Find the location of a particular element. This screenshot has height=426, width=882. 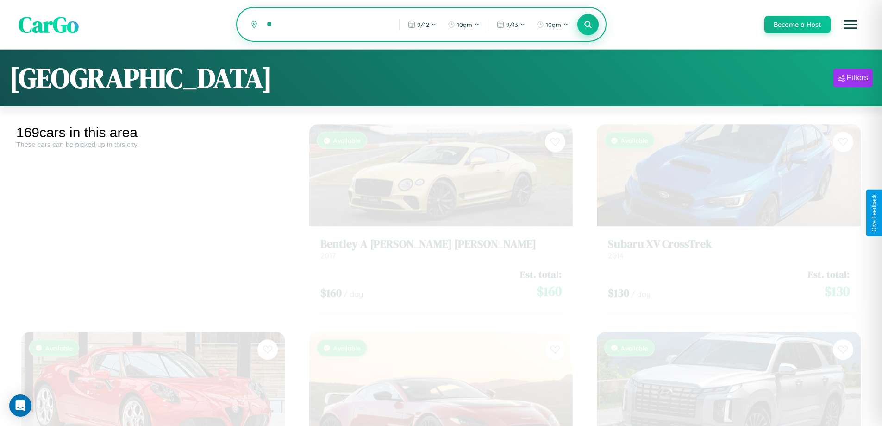

span: 9 / 13 is located at coordinates (512, 25).